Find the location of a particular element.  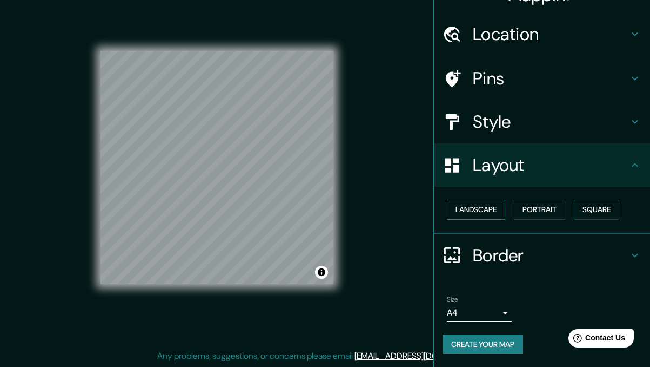

canvas: Map is located at coordinates (217, 167).